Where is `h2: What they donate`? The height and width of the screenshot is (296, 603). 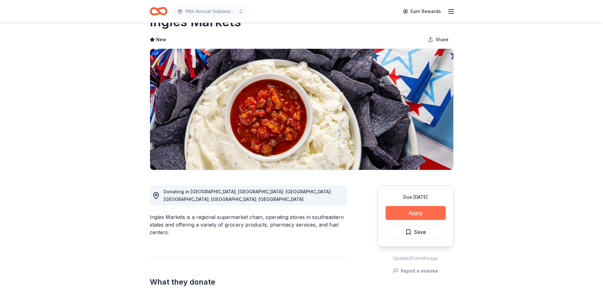 h2: What they donate is located at coordinates (249, 282).